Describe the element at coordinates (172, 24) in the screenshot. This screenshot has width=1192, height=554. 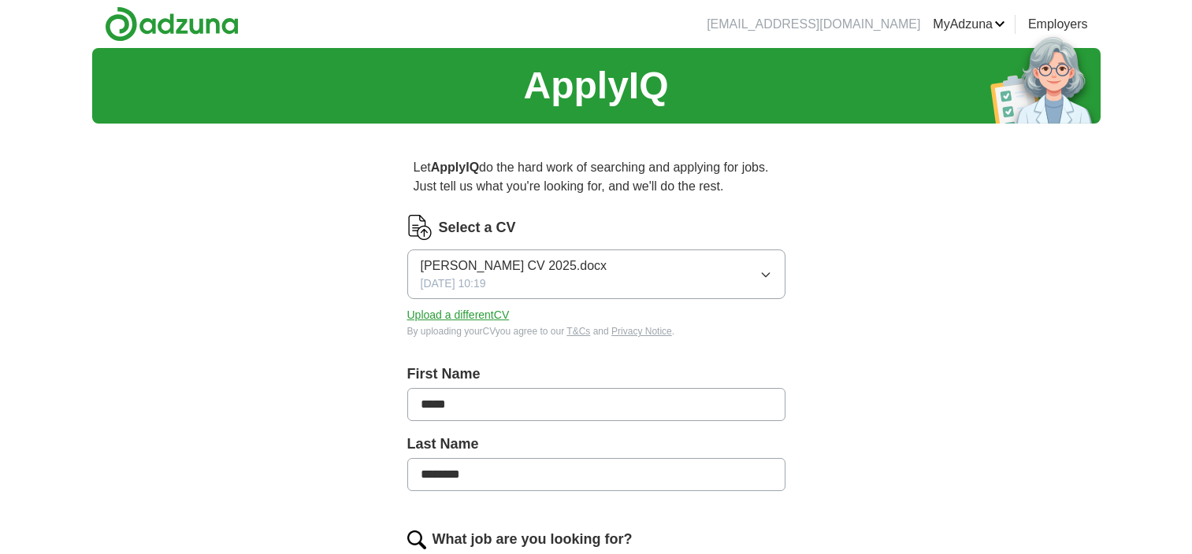
I see `img: Adzuna logo` at that location.